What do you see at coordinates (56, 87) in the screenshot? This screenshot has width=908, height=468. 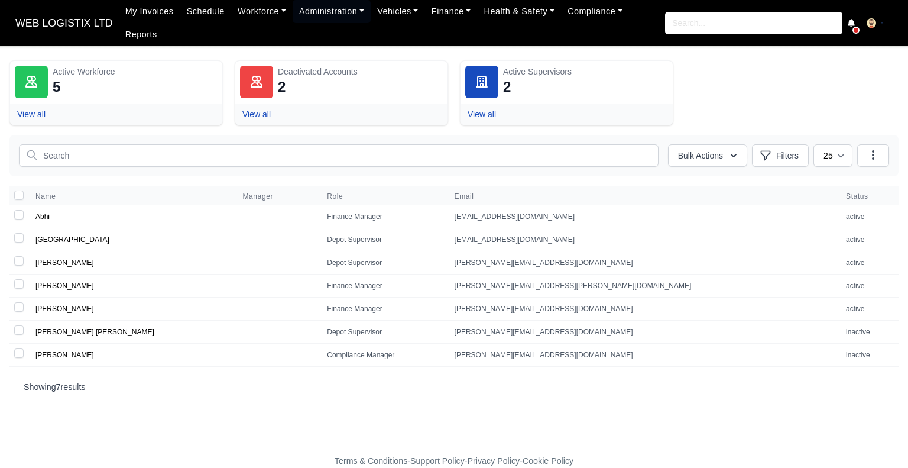 I see `div: 5` at bounding box center [56, 87].